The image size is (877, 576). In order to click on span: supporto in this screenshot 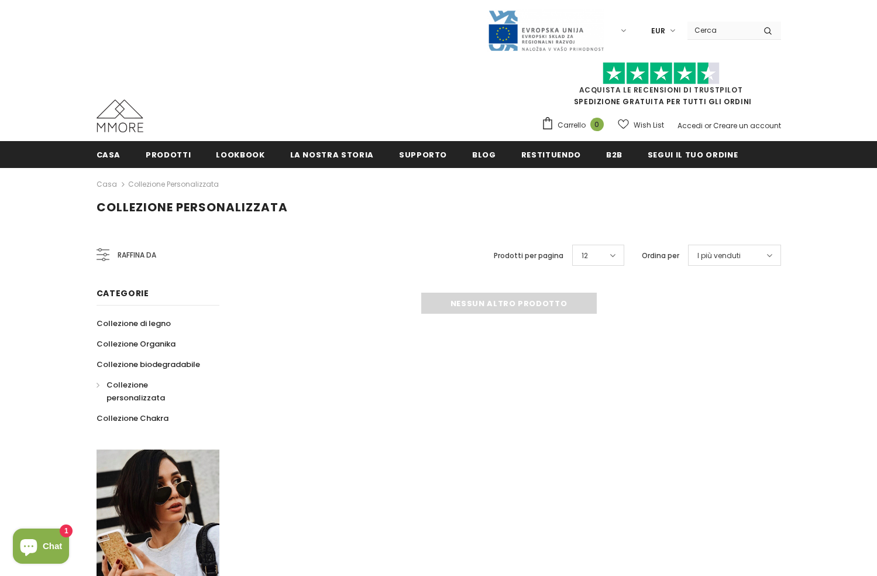, I will do `click(423, 154)`.